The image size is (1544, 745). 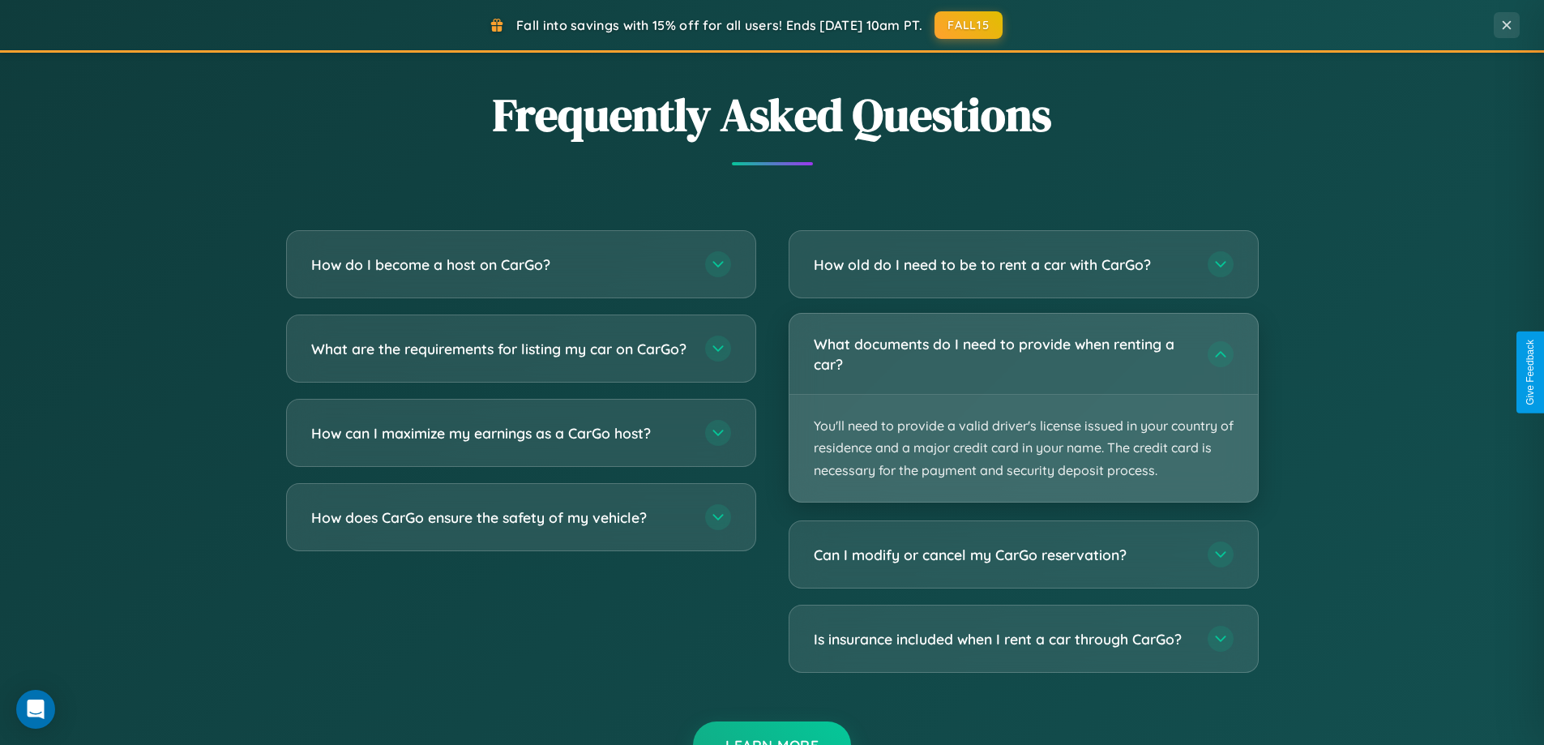 I want to click on div: Open Intercom Messenger, so click(x=36, y=709).